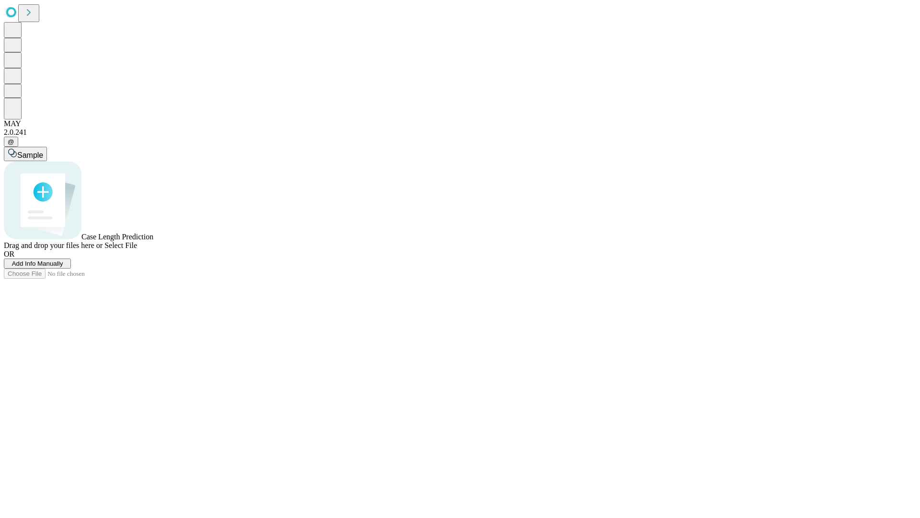  I want to click on span: OR, so click(9, 254).